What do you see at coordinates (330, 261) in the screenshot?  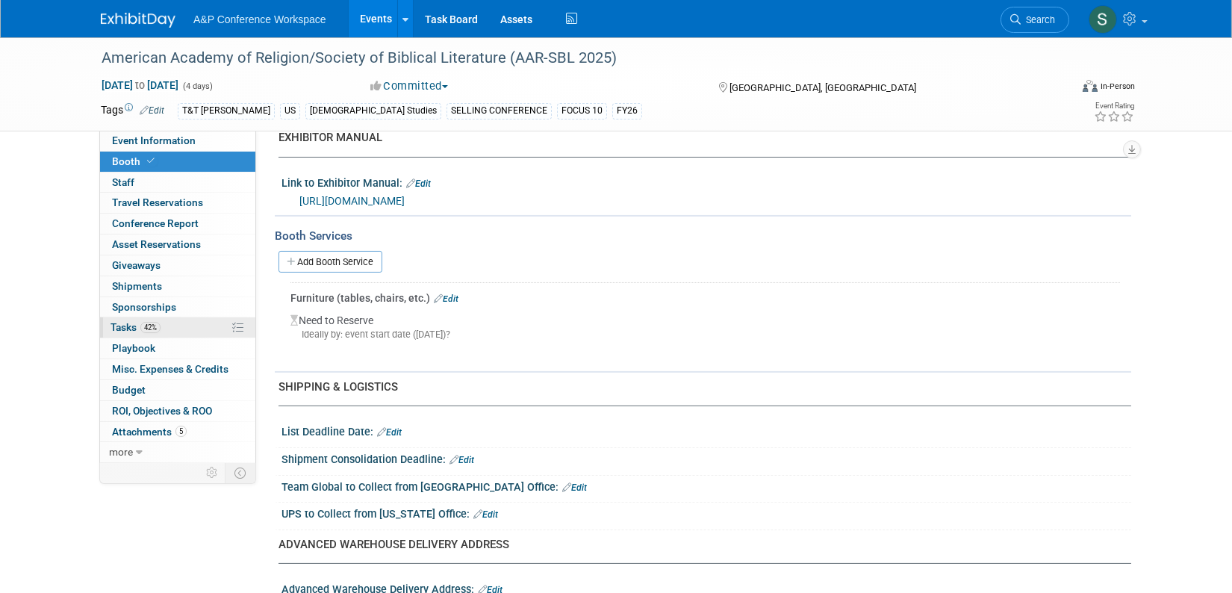 I see `a: Add Booth Service` at bounding box center [330, 261].